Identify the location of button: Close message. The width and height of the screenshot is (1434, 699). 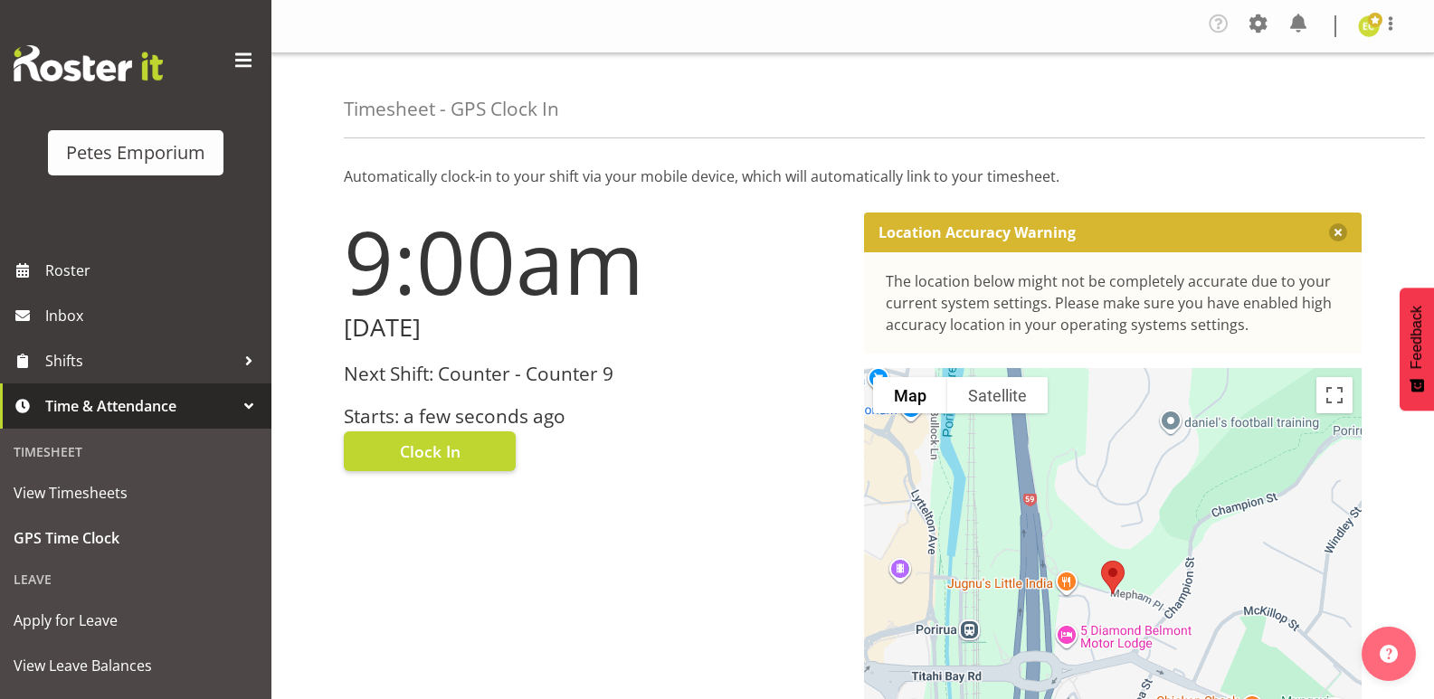
(1338, 232).